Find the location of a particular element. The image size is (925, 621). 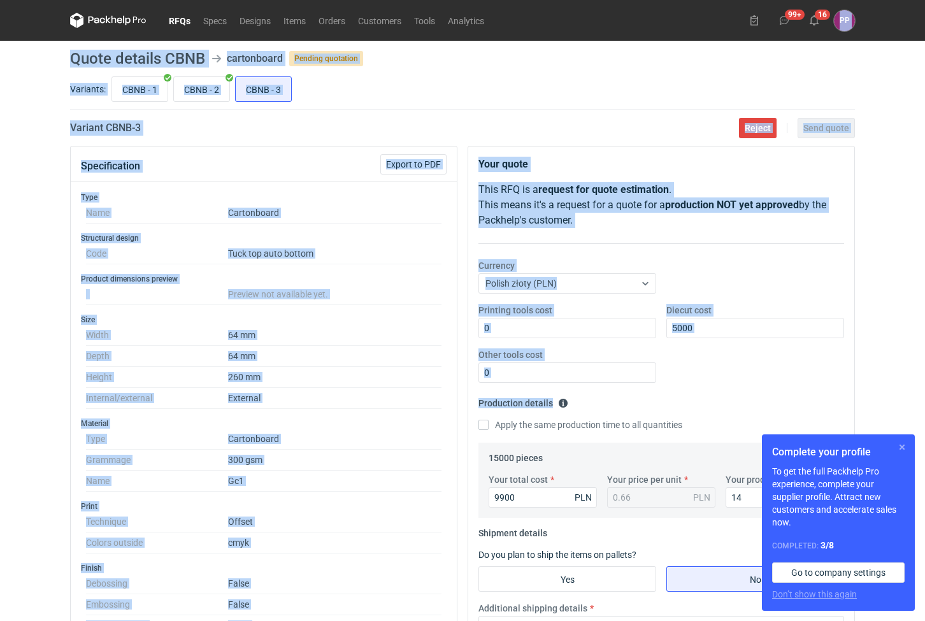

button: Don’t show this again is located at coordinates (814, 595).